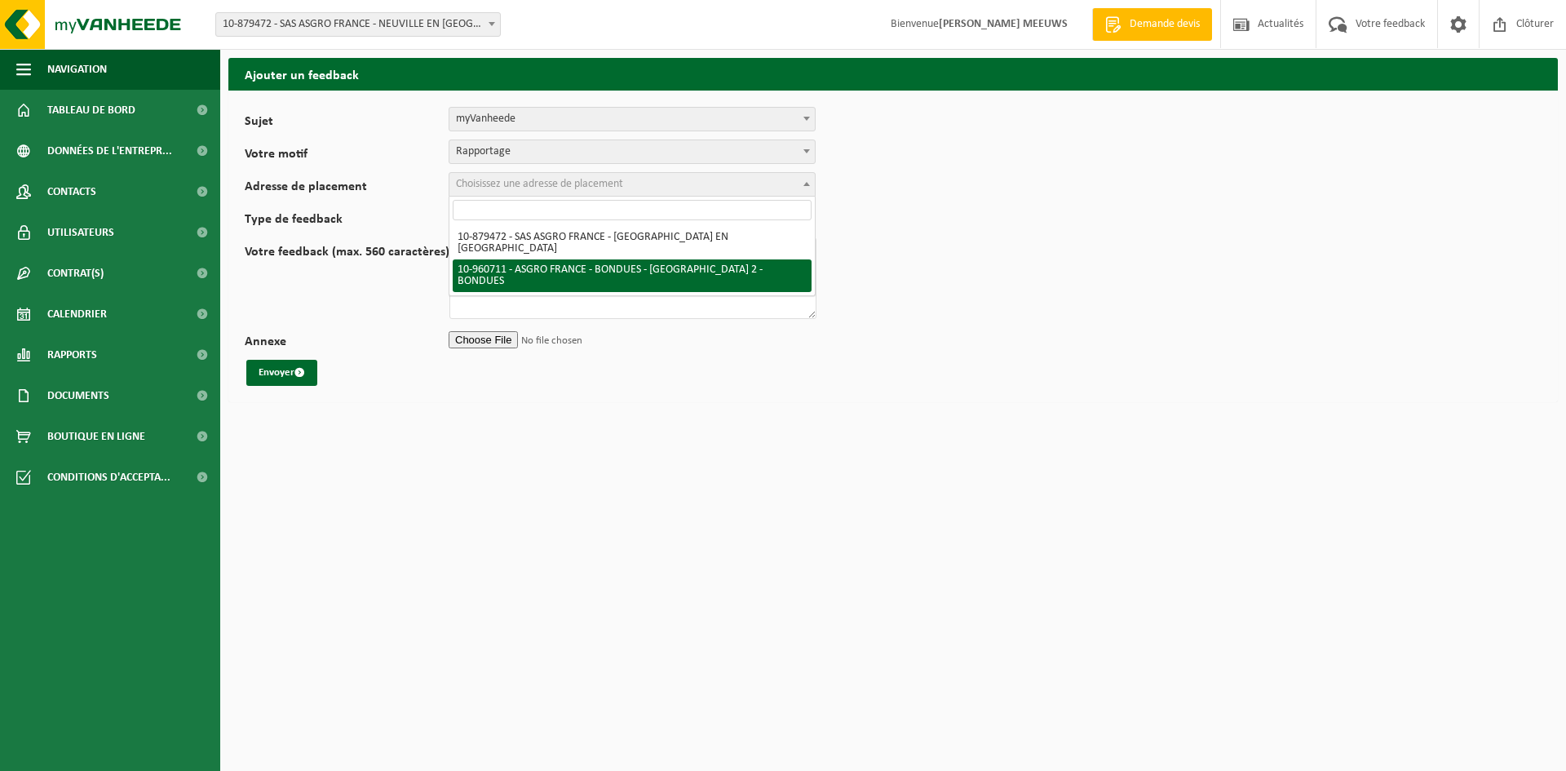 Image resolution: width=1566 pixels, height=771 pixels. Describe the element at coordinates (1151, 24) in the screenshot. I see `a: Demande devis` at that location.